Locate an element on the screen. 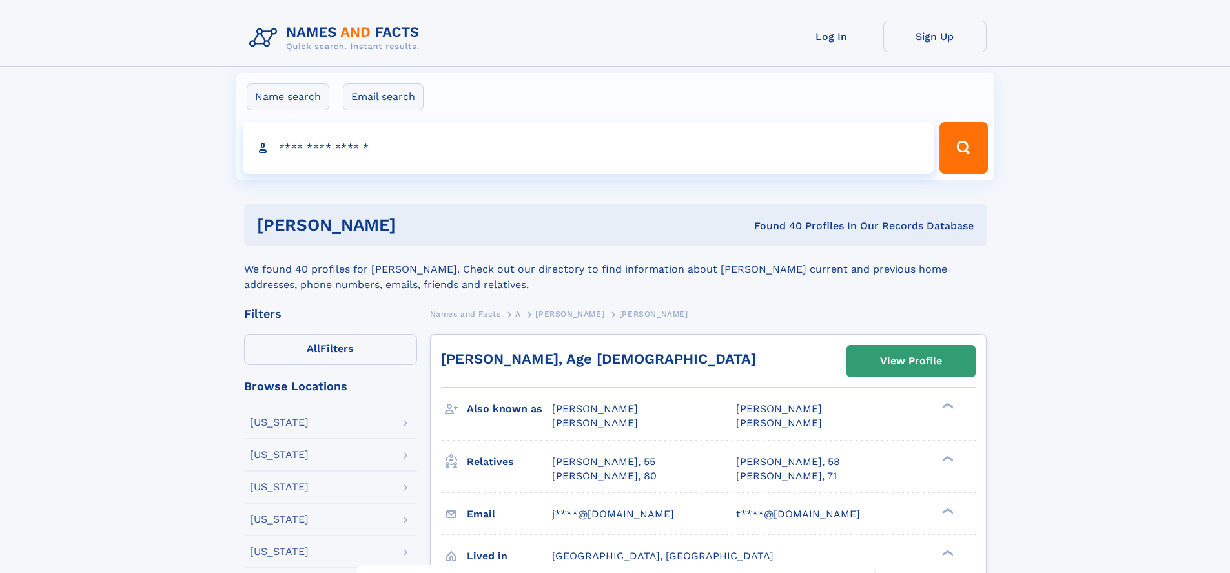  div: View Profile is located at coordinates (911, 361).